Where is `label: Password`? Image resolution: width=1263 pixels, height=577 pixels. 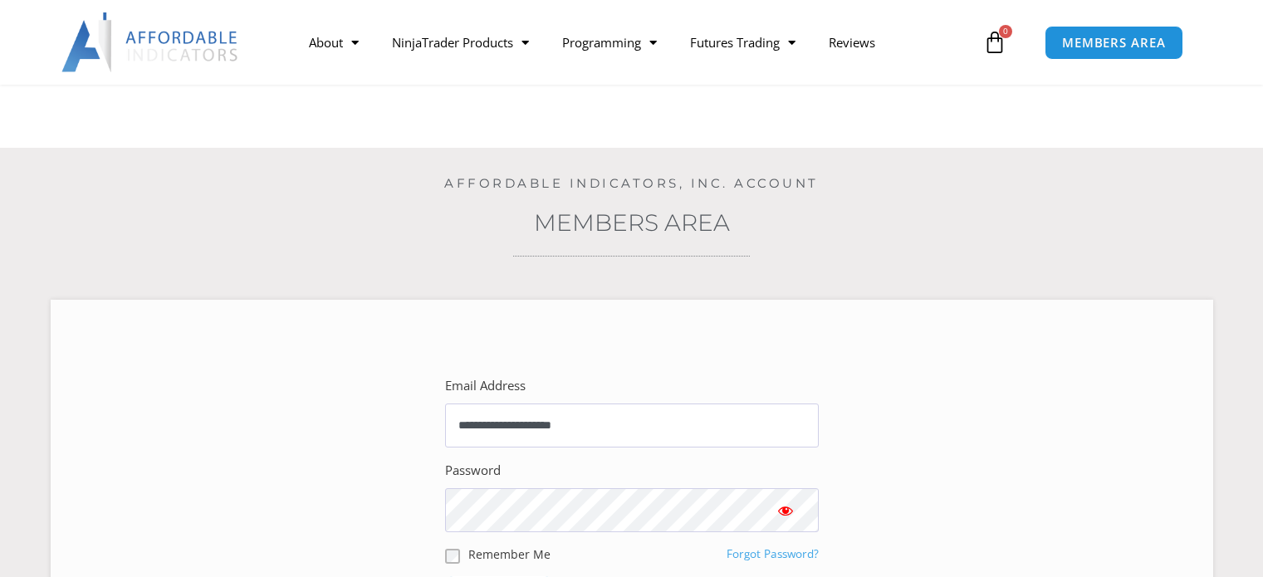
label: Password is located at coordinates (472, 471).